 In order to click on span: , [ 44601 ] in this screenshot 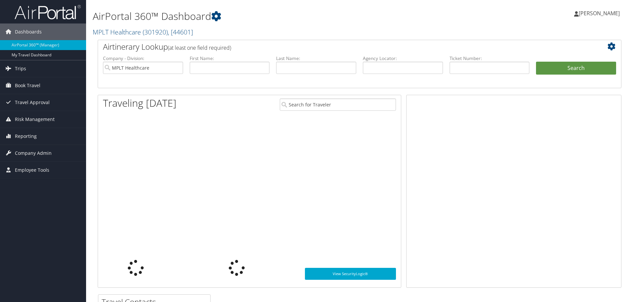, I will do `click(180, 32)`.